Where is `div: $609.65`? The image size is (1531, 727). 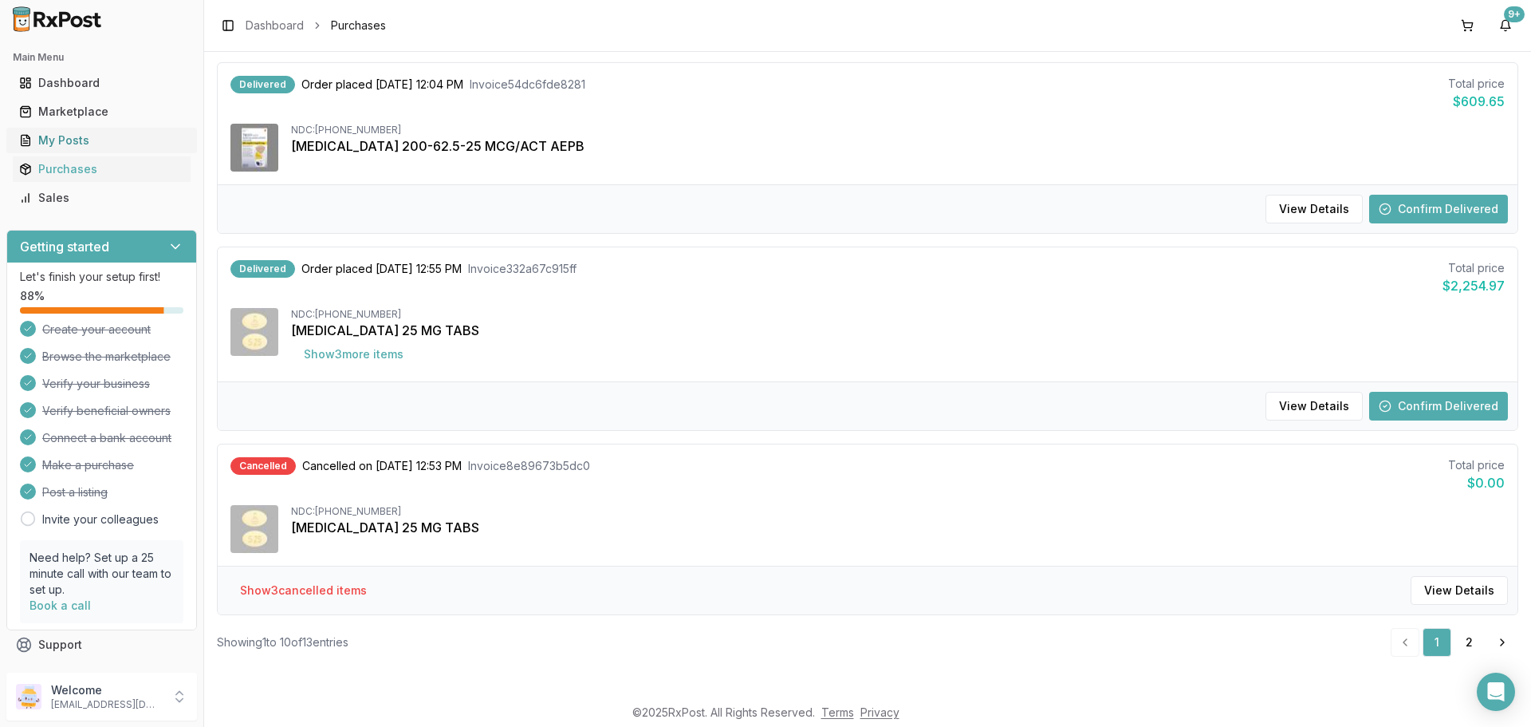 div: $609.65 is located at coordinates (1476, 101).